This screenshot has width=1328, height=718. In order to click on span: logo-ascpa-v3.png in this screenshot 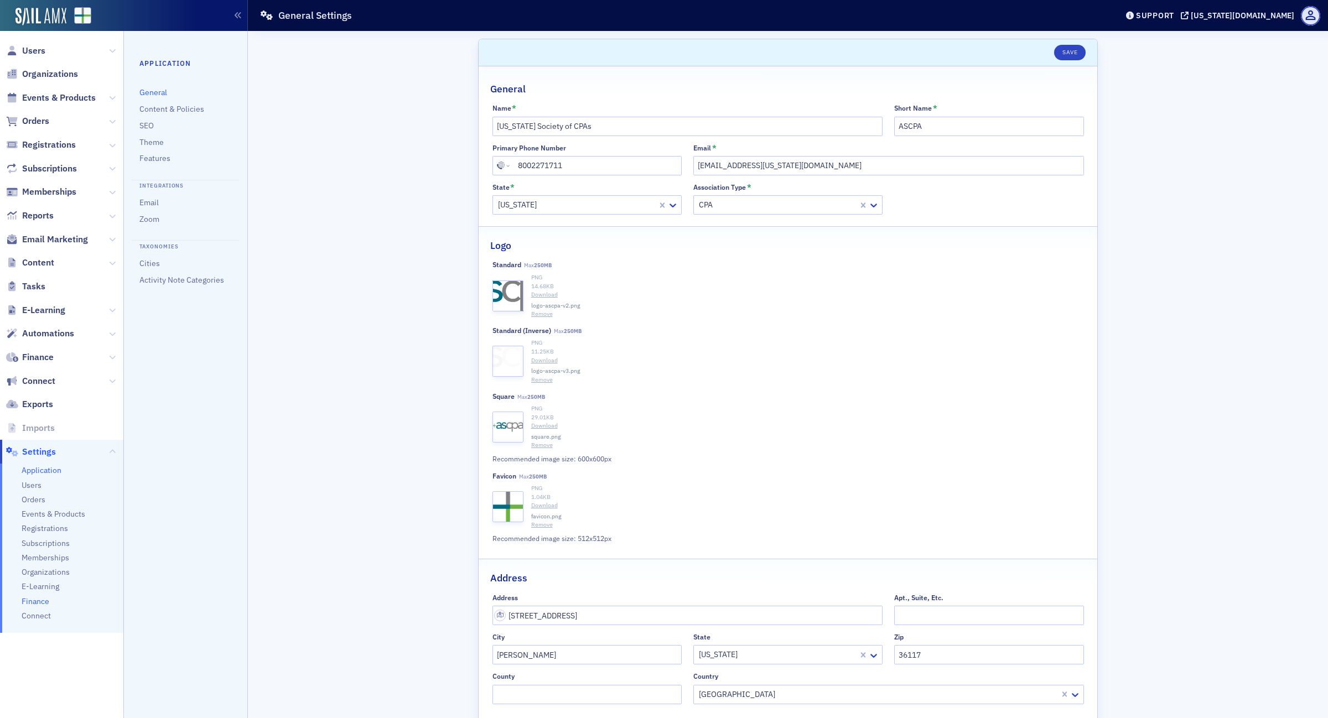, I will do `click(556, 371)`.